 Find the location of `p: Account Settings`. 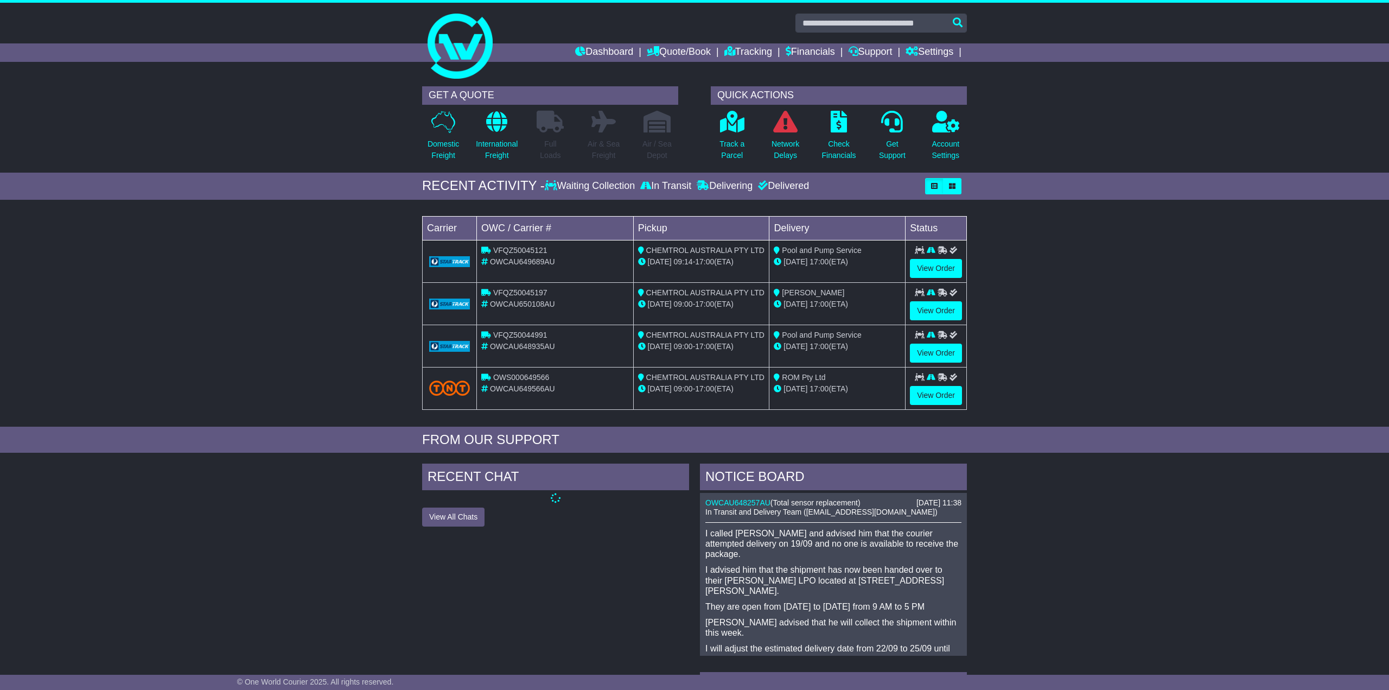

p: Account Settings is located at coordinates (946, 150).